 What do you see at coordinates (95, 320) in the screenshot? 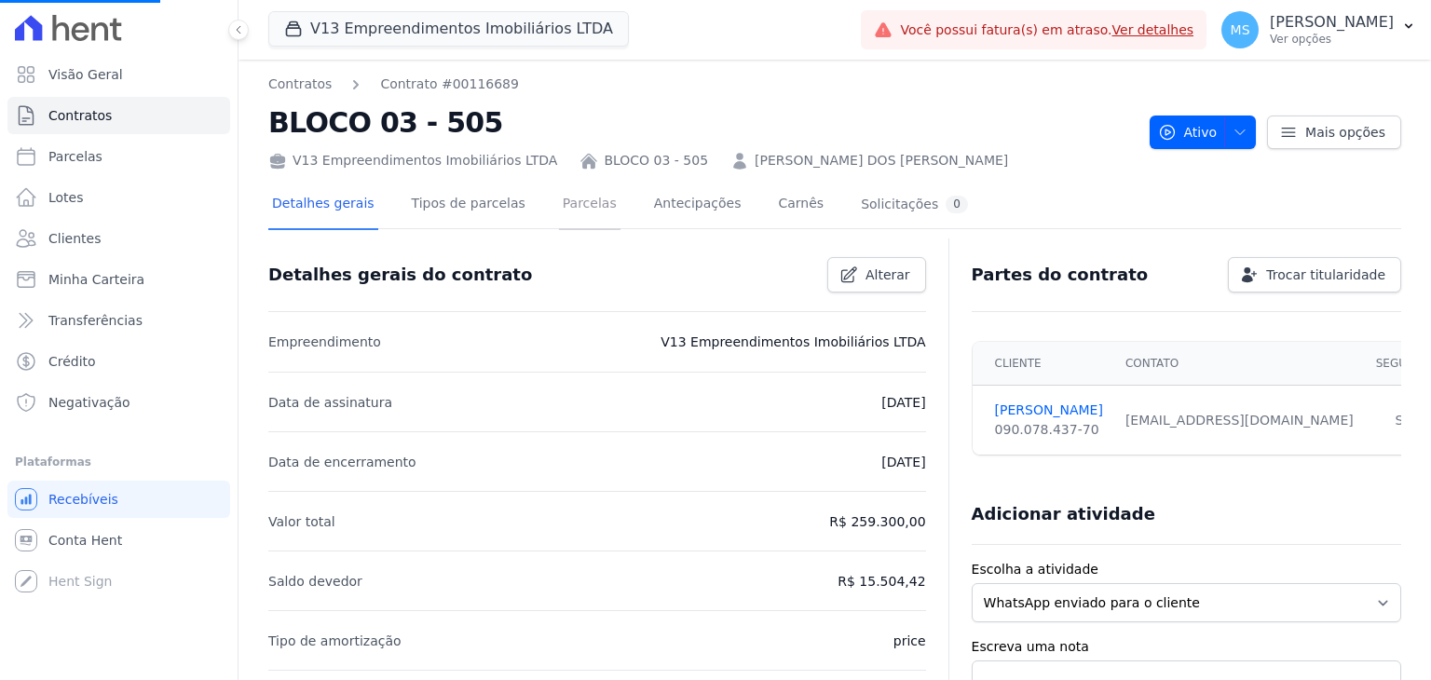
I see `span: Transferências` at bounding box center [95, 320].